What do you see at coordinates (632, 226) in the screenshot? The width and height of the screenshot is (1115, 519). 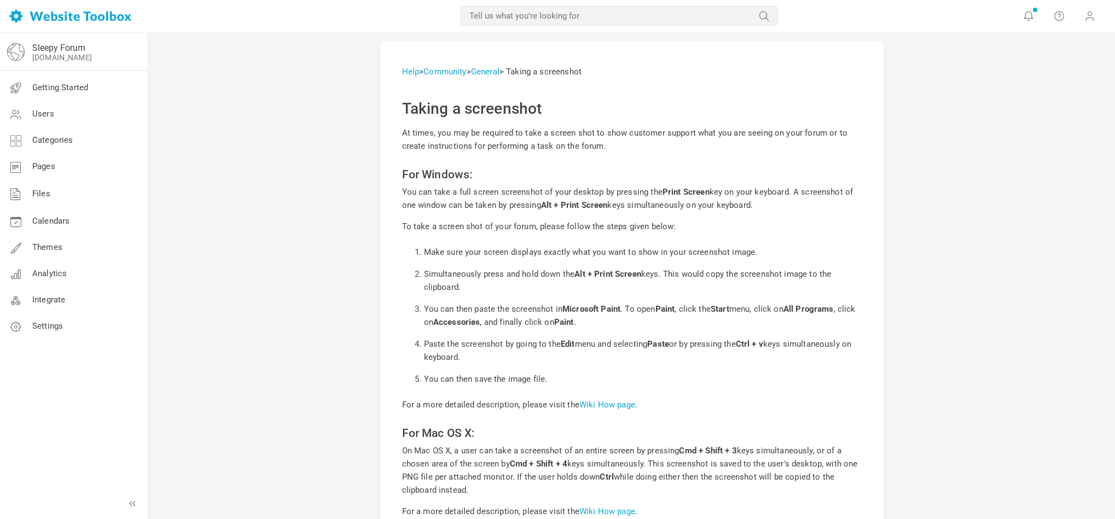 I see `p: To take a screen shot of your forum, please follow the steps given below:` at bounding box center [632, 226].